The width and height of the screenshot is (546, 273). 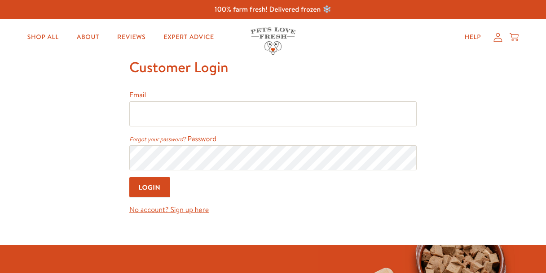 What do you see at coordinates (88, 37) in the screenshot?
I see `a: About` at bounding box center [88, 37].